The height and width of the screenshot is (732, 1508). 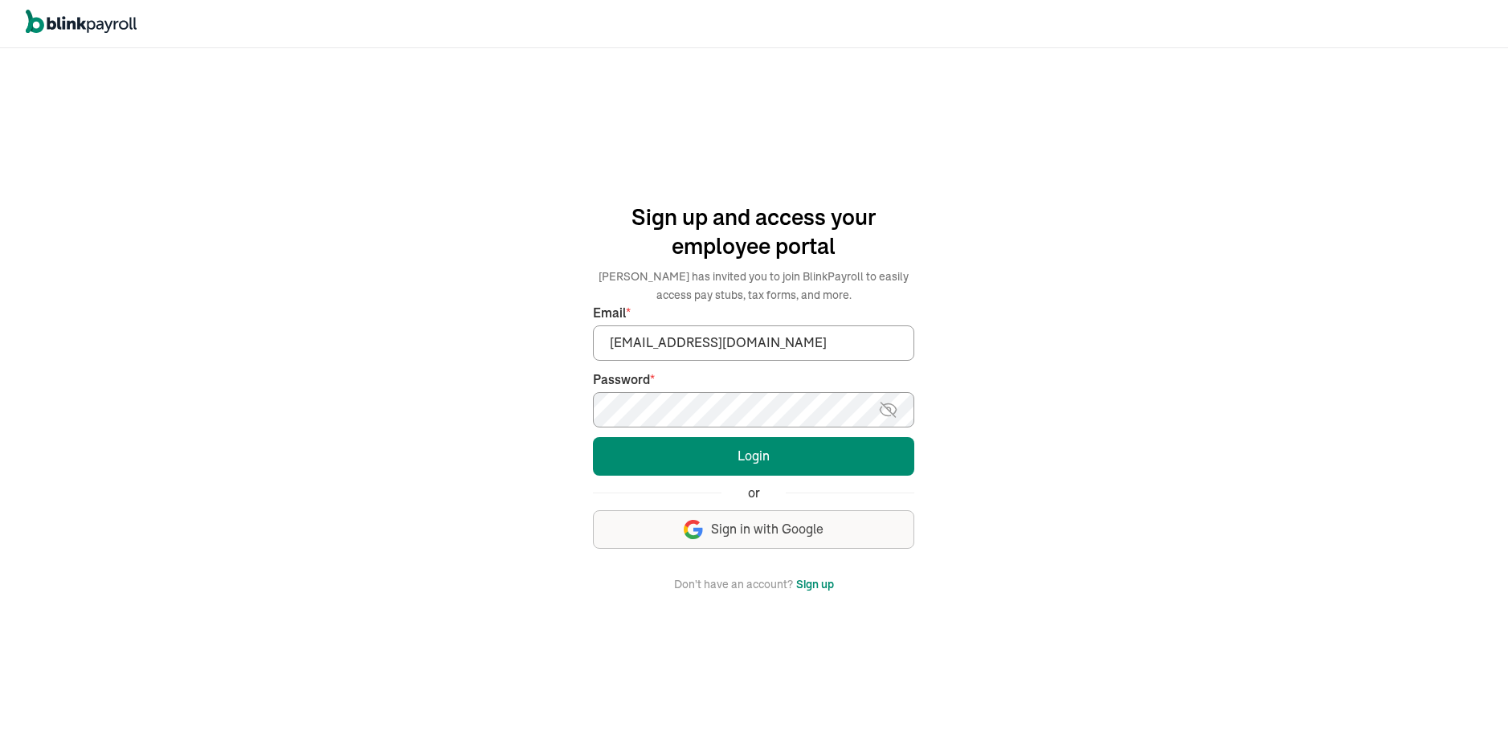 I want to click on img: logo, so click(x=81, y=22).